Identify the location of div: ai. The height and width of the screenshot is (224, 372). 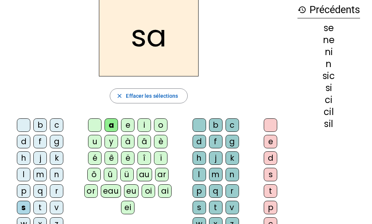
(165, 191).